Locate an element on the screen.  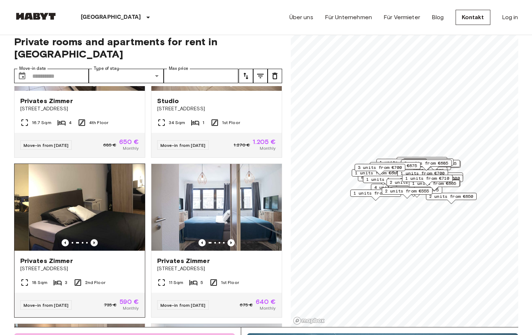
img: Habyt is located at coordinates (36, 16).